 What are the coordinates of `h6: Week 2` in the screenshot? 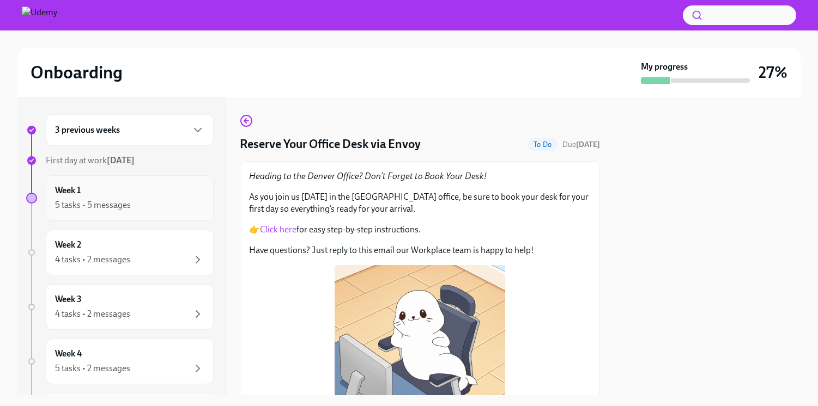 It's located at (68, 245).